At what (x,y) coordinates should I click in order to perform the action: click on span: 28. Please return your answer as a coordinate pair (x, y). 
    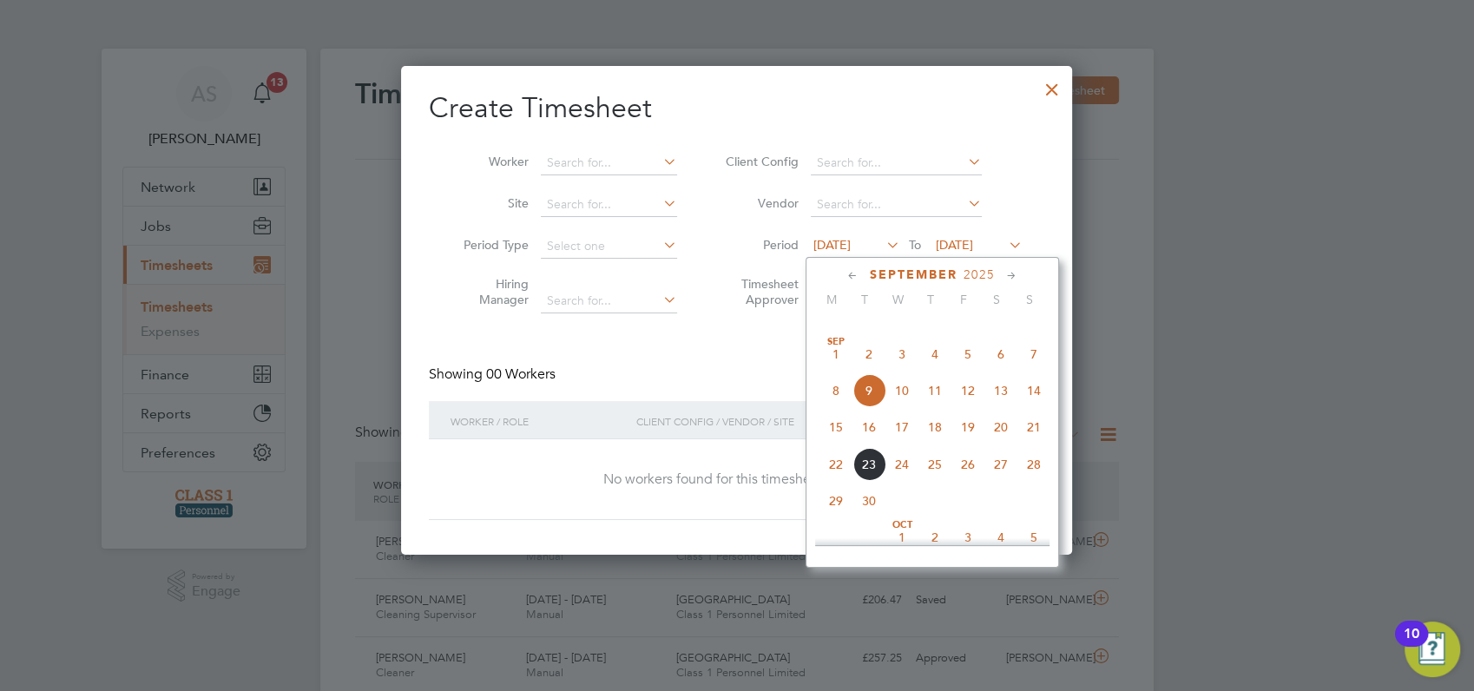
    Looking at the image, I should click on (1034, 464).